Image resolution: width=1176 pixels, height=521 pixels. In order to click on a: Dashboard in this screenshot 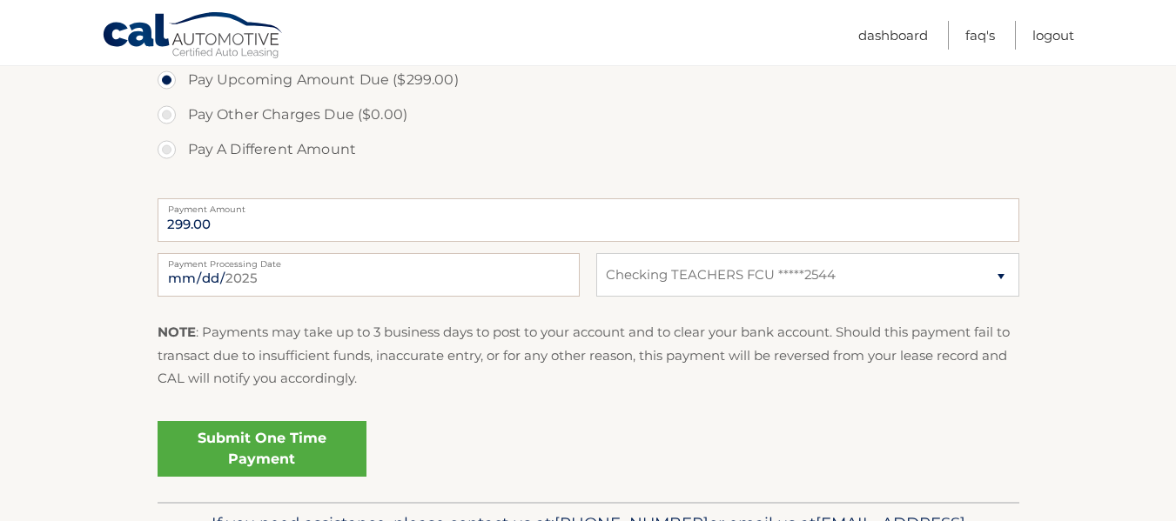, I will do `click(893, 35)`.